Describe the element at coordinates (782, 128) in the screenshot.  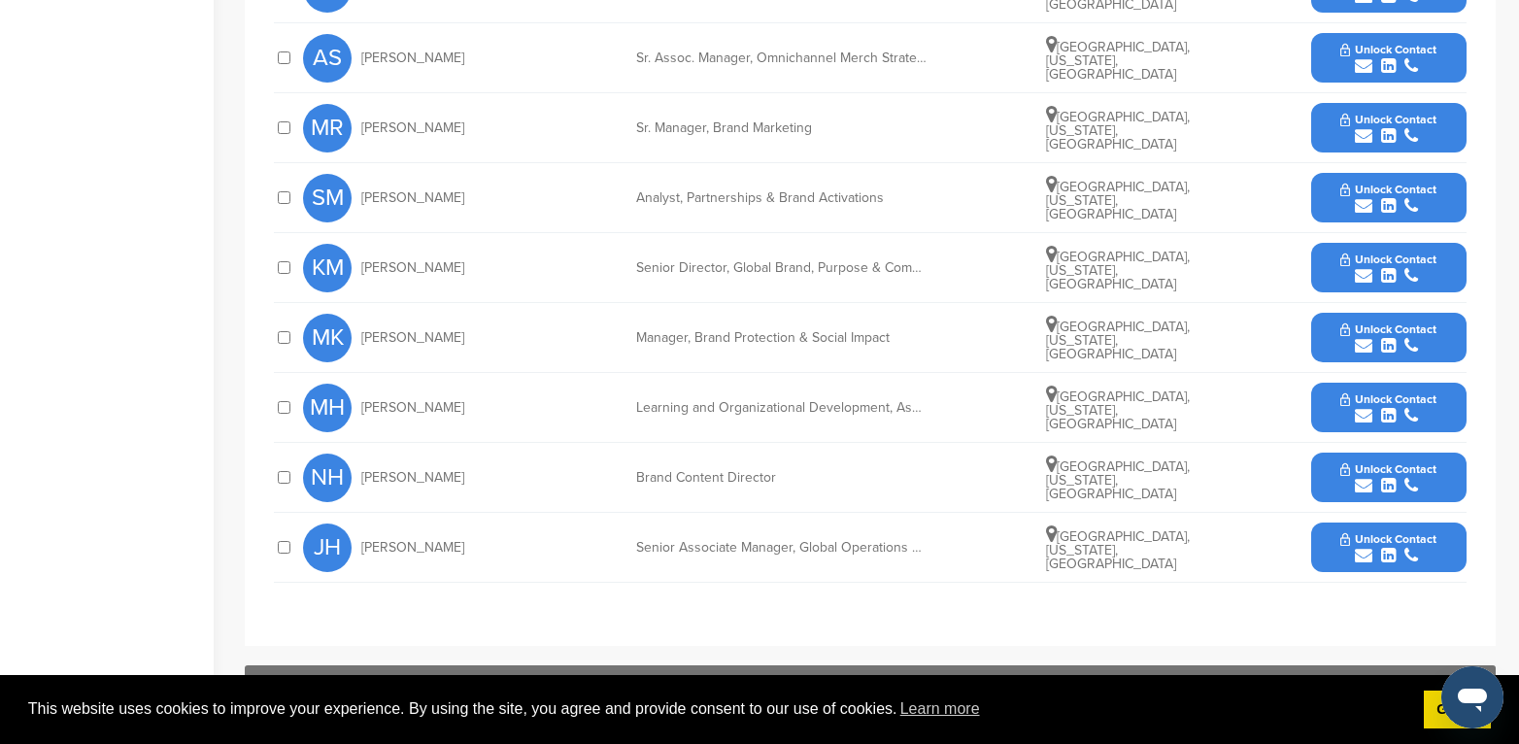
I see `div: Sr. Manager, Brand Marketing` at that location.